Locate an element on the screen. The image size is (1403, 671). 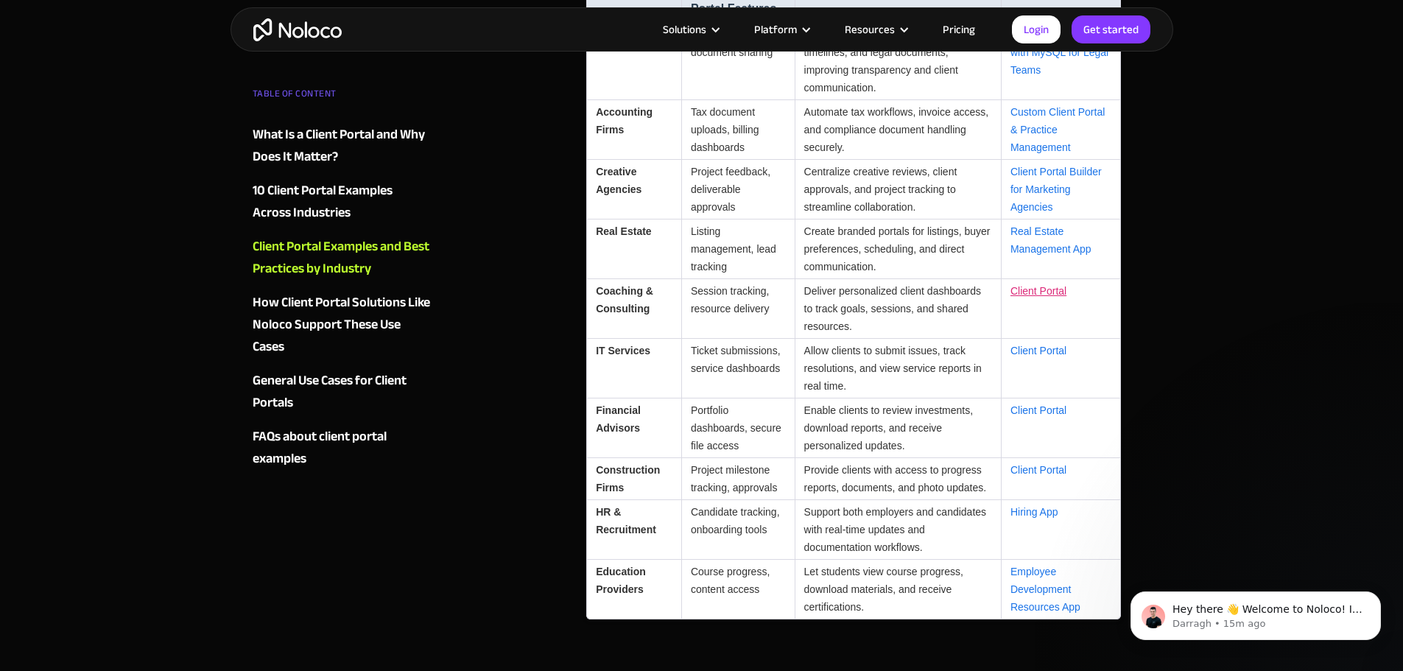
a: home is located at coordinates (297, 29).